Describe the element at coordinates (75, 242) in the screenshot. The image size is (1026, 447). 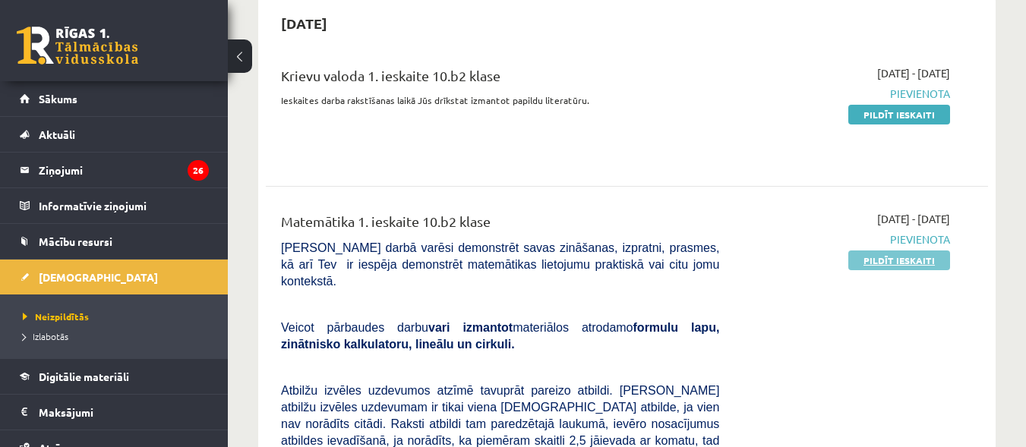
I see `span: Mācību resursi` at that location.